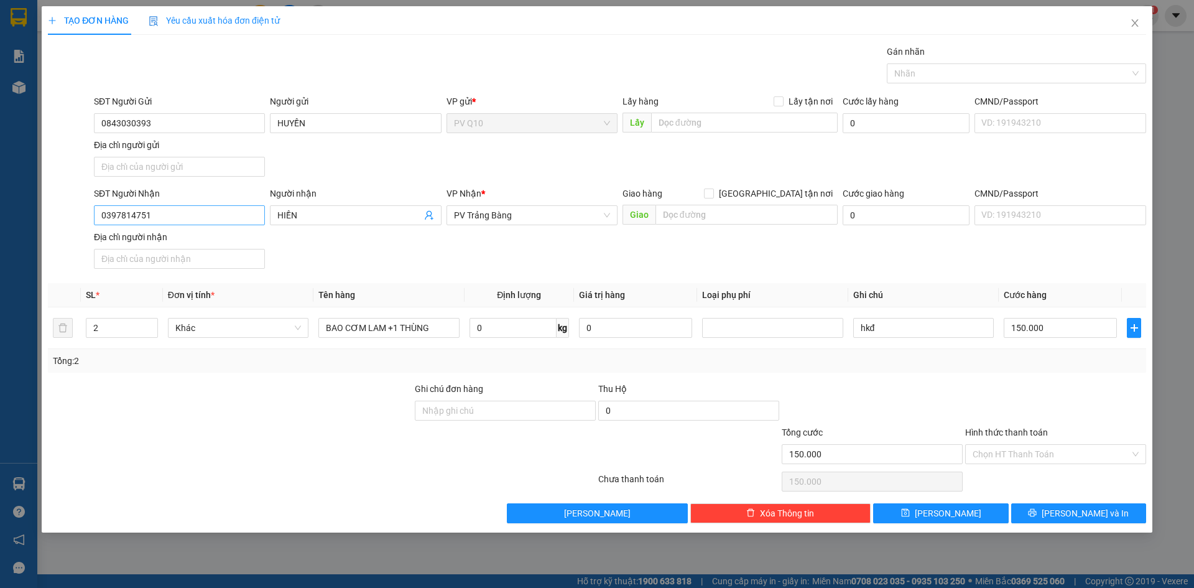 The height and width of the screenshot is (588, 1194). Describe the element at coordinates (923, 295) in the screenshot. I see `th: Ghi chú` at that location.